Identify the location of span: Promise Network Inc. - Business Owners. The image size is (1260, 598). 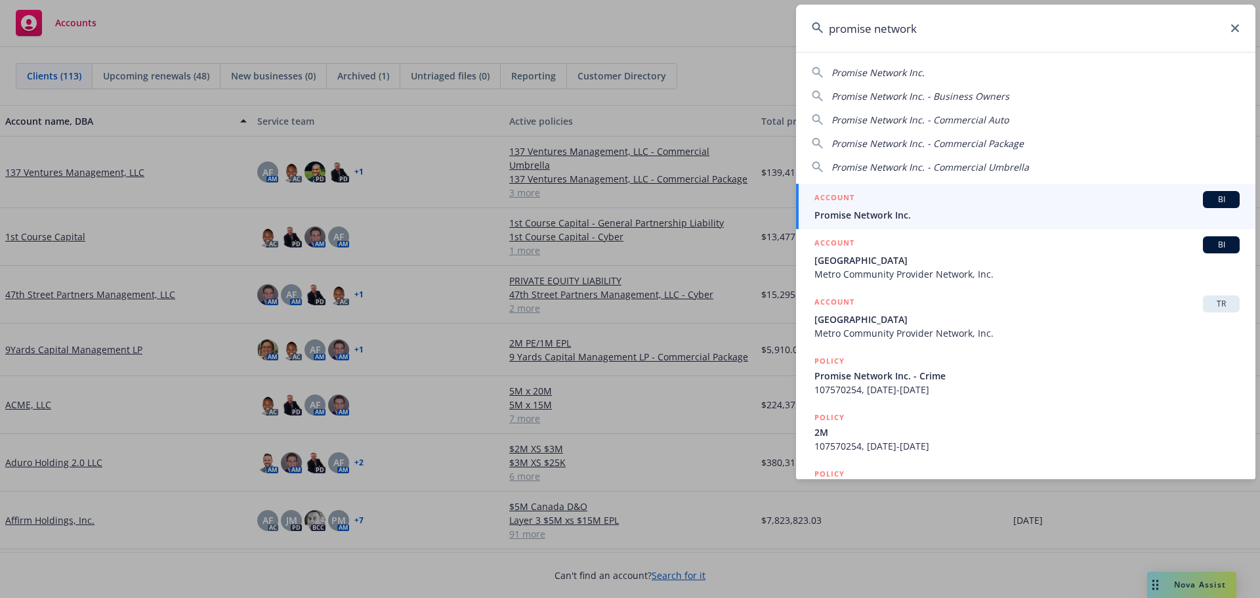
(920, 96).